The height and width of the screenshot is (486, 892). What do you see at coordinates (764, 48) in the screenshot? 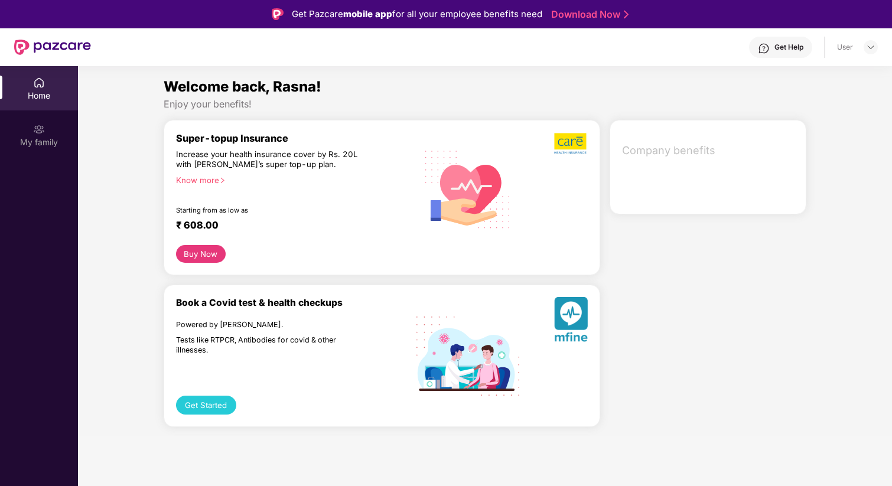
I see `img: svg+xml;base64,PHN2ZyBpZD0iSGVscC0zMngzMiIgeG1sbnM9Imh0dHA6Ly93d3cudzMub3JnLzIwMDAvc3ZnIiB3aWR0aD...` at bounding box center [764, 48].